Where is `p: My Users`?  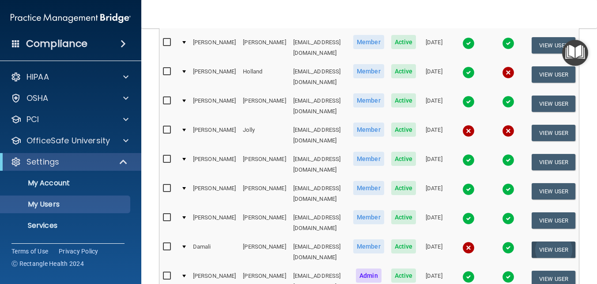
p: My Users is located at coordinates (66, 204).